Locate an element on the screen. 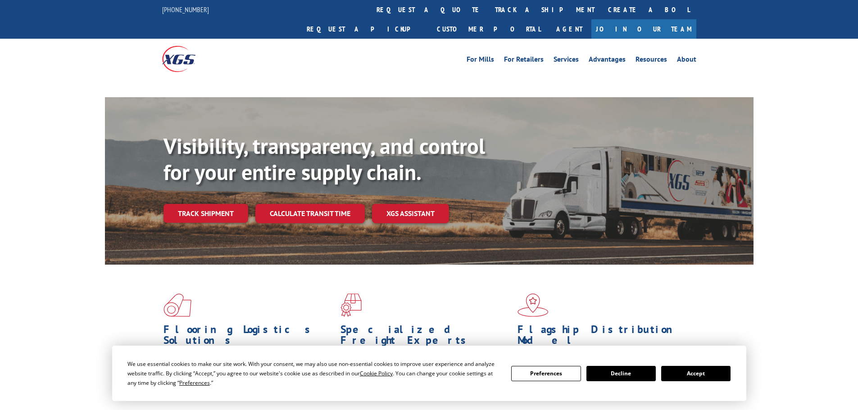 This screenshot has height=410, width=858. button: Decline is located at coordinates (621, 374).